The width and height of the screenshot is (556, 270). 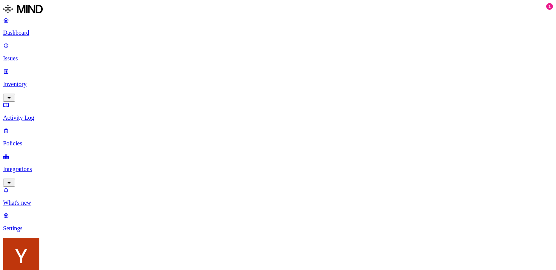 I want to click on p: Dashboard, so click(x=278, y=33).